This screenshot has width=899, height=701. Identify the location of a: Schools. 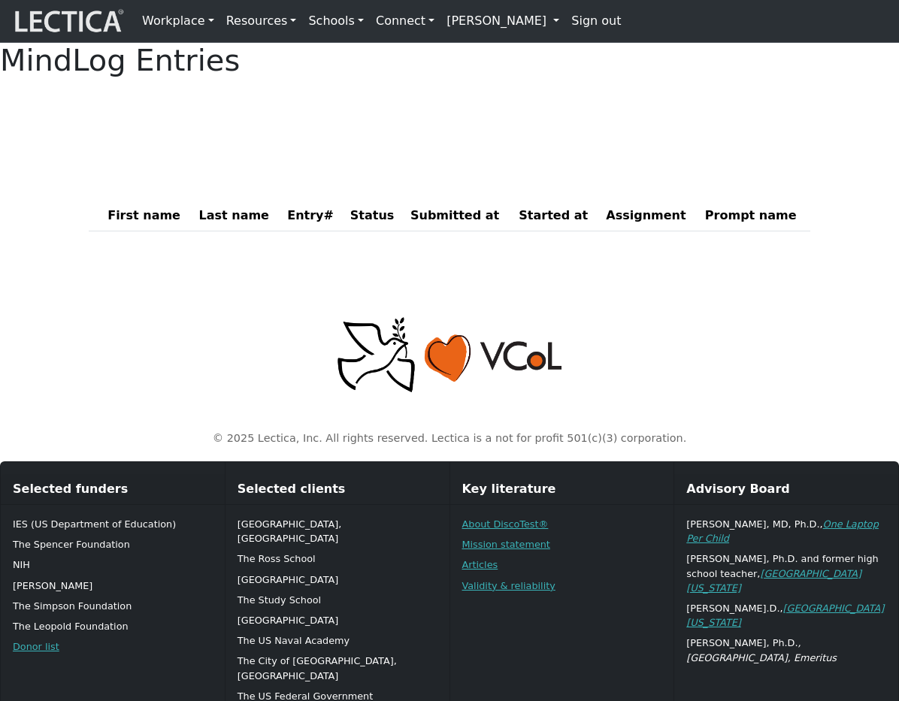
(336, 21).